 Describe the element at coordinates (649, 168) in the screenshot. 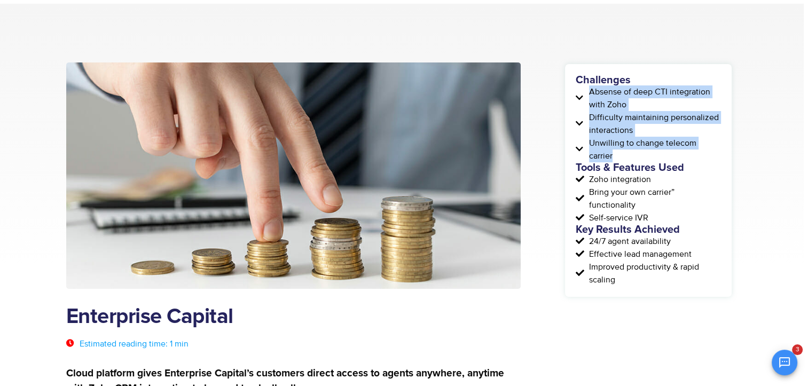

I see `h5: Tools & Features Used` at that location.